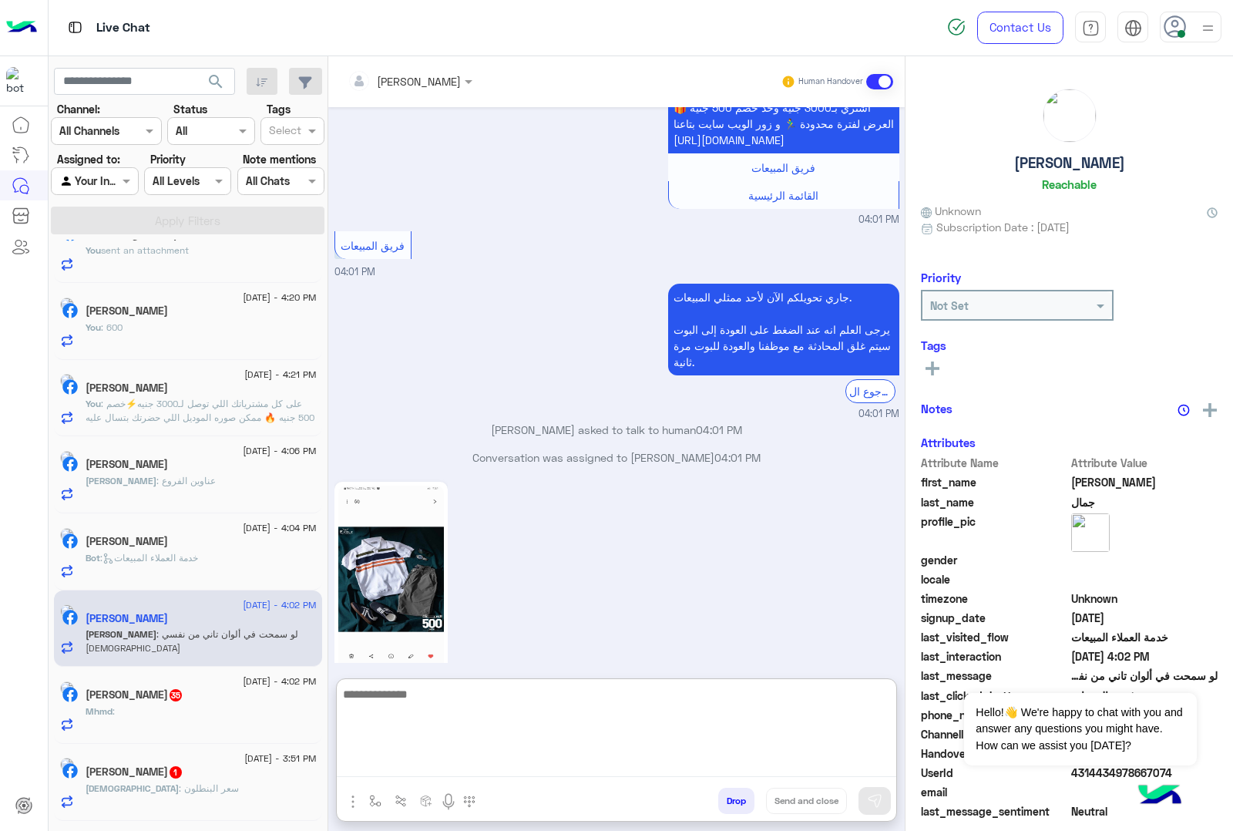 The height and width of the screenshot is (831, 1233). Describe the element at coordinates (956, 27) in the screenshot. I see `img: spinner` at that location.